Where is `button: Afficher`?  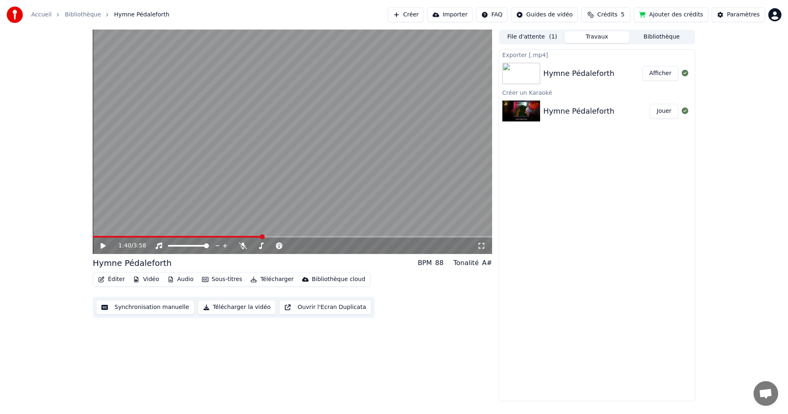
button: Afficher is located at coordinates (660, 73).